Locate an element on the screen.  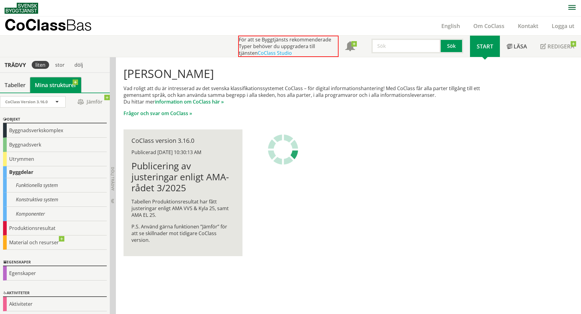
a: Logga ut is located at coordinates (563, 26).